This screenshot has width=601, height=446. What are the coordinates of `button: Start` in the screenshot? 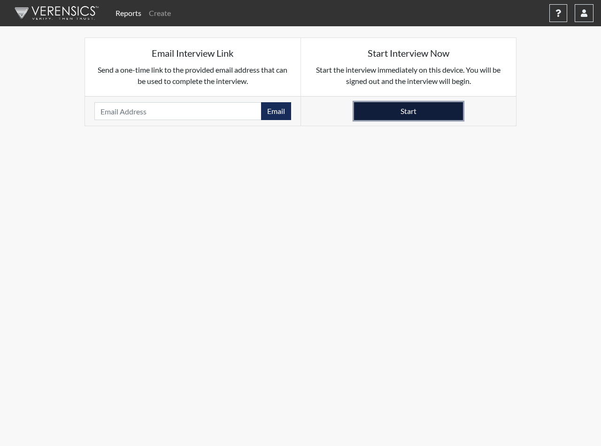 It's located at (408, 111).